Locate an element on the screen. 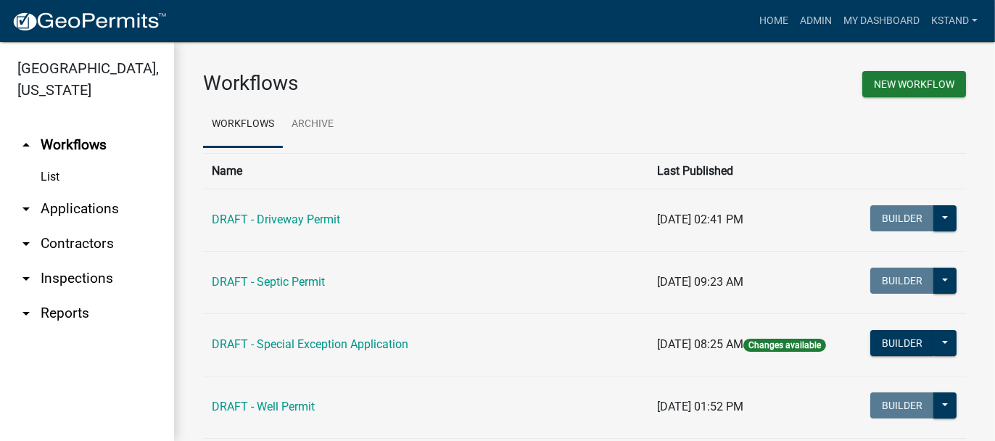 The image size is (995, 441). th: Last Published is located at coordinates (750, 170).